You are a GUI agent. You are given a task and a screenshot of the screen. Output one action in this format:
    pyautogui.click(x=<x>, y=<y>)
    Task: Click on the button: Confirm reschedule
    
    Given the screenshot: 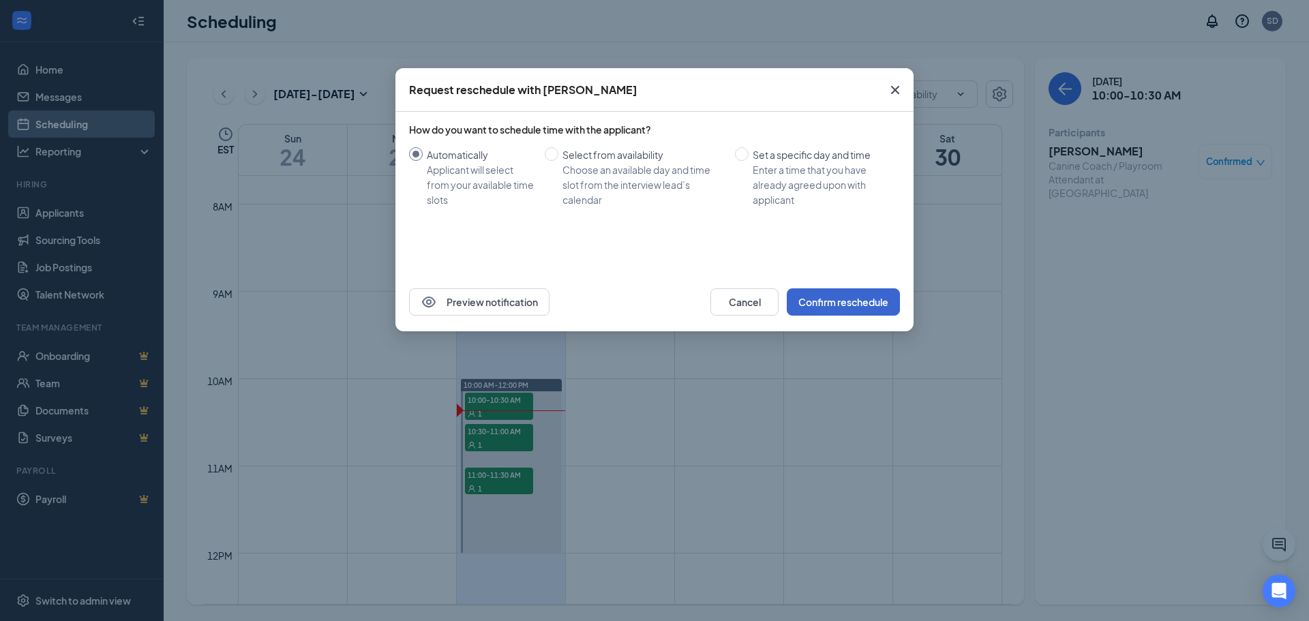 What is the action you would take?
    pyautogui.click(x=843, y=302)
    